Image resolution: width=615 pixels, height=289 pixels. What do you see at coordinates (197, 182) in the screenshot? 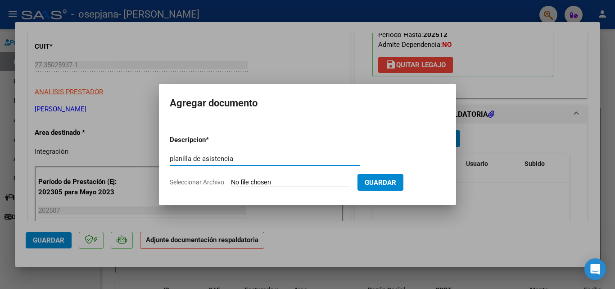
I see `span: Seleccionar Archivo` at bounding box center [197, 182].